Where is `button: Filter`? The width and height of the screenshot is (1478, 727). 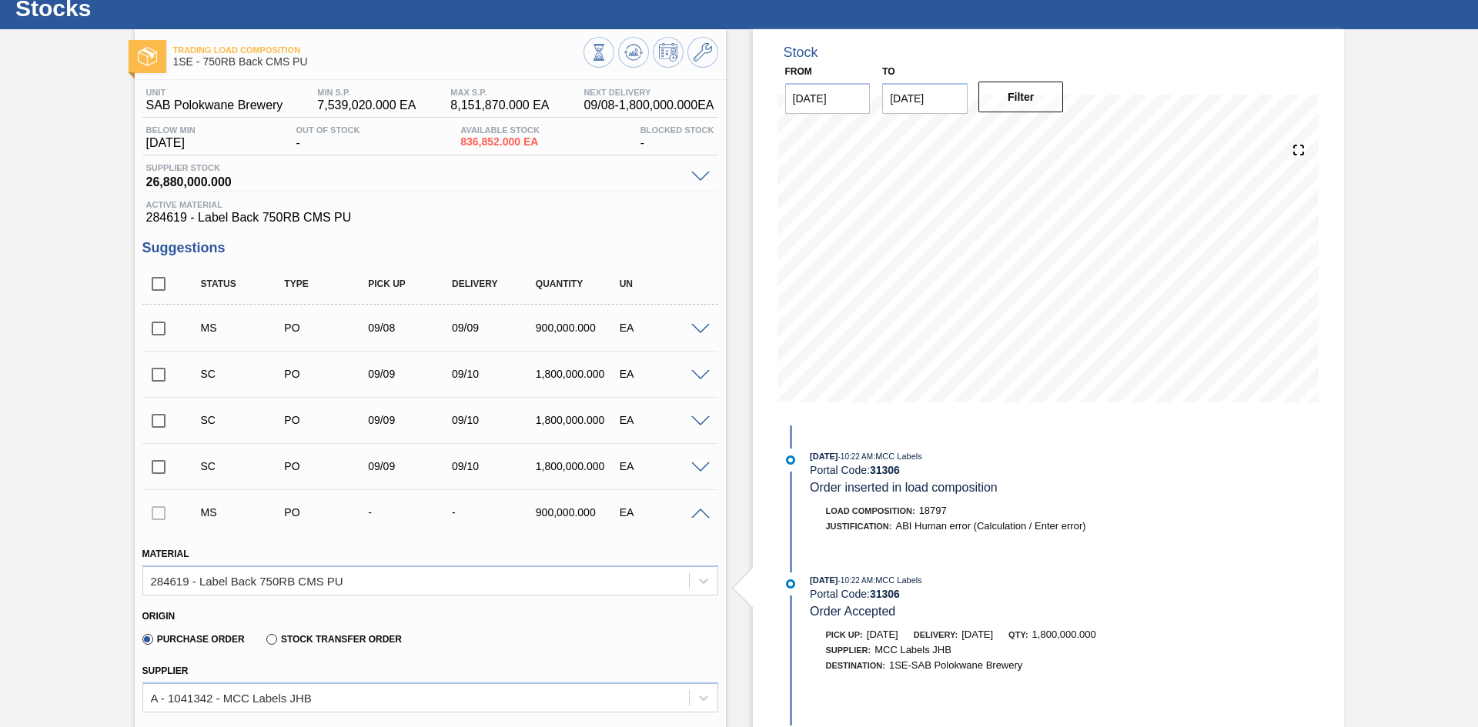 button: Filter is located at coordinates (1021, 97).